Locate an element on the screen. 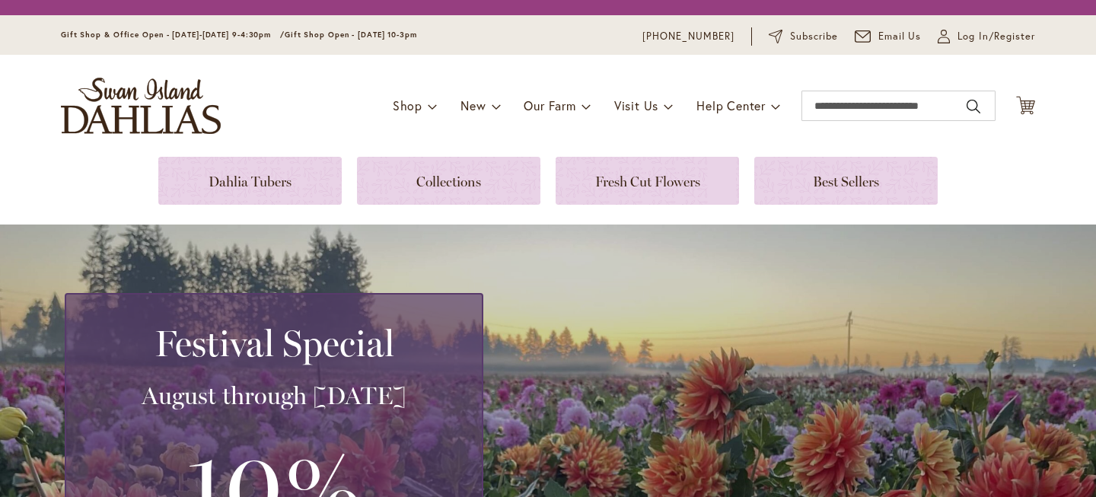  span: Help Center is located at coordinates (731, 105).